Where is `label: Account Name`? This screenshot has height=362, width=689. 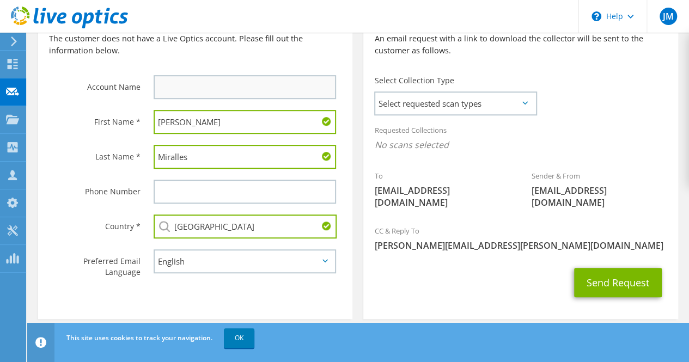 label: Account Name is located at coordinates (94, 84).